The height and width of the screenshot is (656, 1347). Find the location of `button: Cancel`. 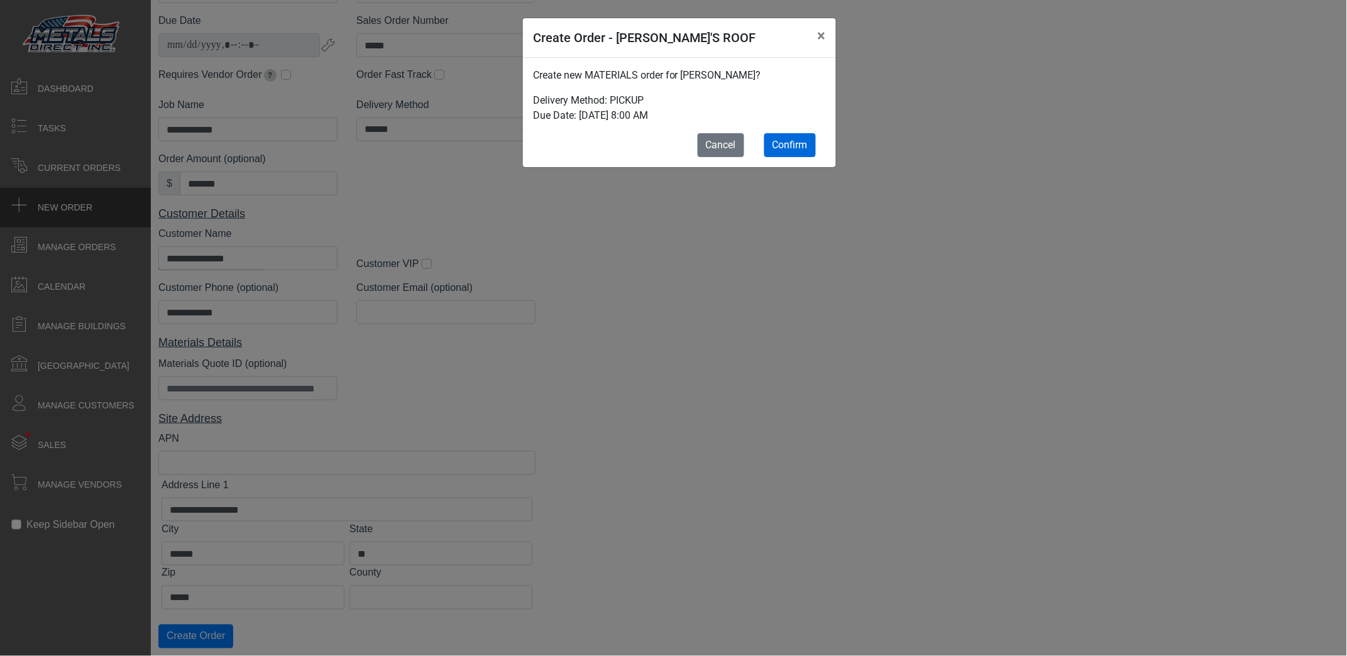

button: Cancel is located at coordinates (721, 145).